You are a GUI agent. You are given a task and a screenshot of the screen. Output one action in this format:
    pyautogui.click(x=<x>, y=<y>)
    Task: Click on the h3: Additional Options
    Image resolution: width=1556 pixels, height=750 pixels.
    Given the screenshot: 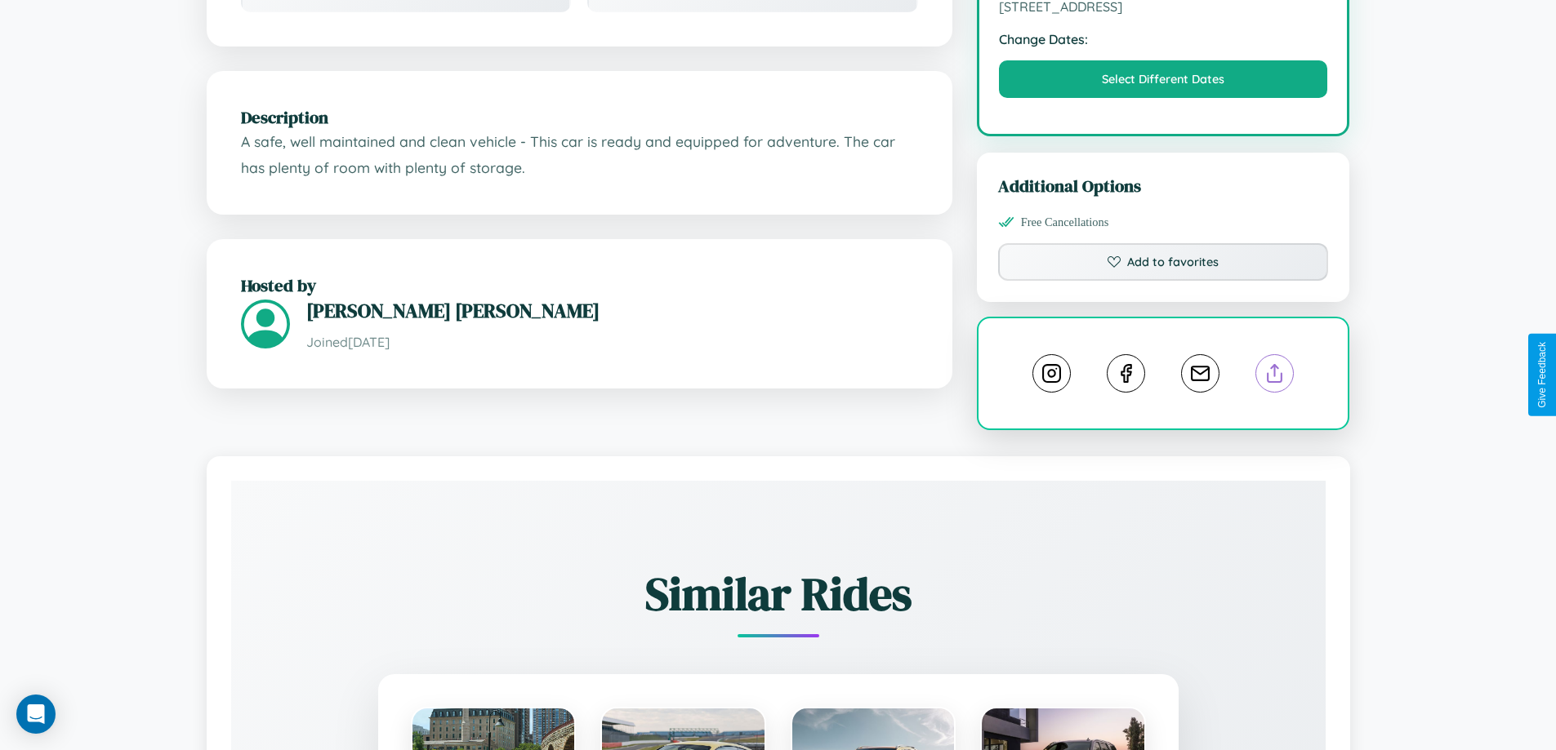 What is the action you would take?
    pyautogui.click(x=1163, y=185)
    